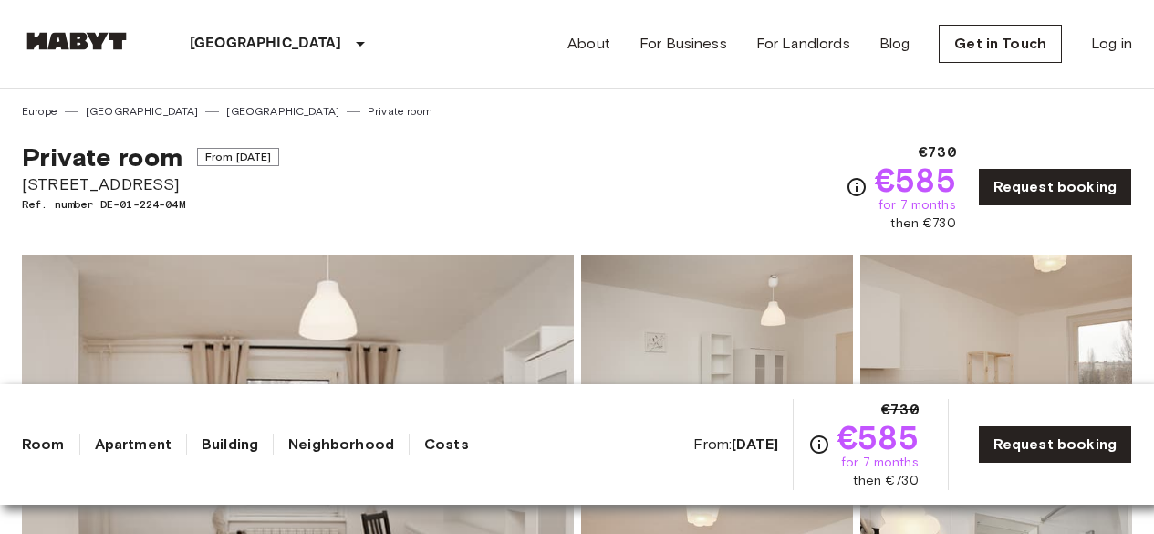 The image size is (1154, 534). Describe the element at coordinates (39, 111) in the screenshot. I see `a: Europe` at that location.